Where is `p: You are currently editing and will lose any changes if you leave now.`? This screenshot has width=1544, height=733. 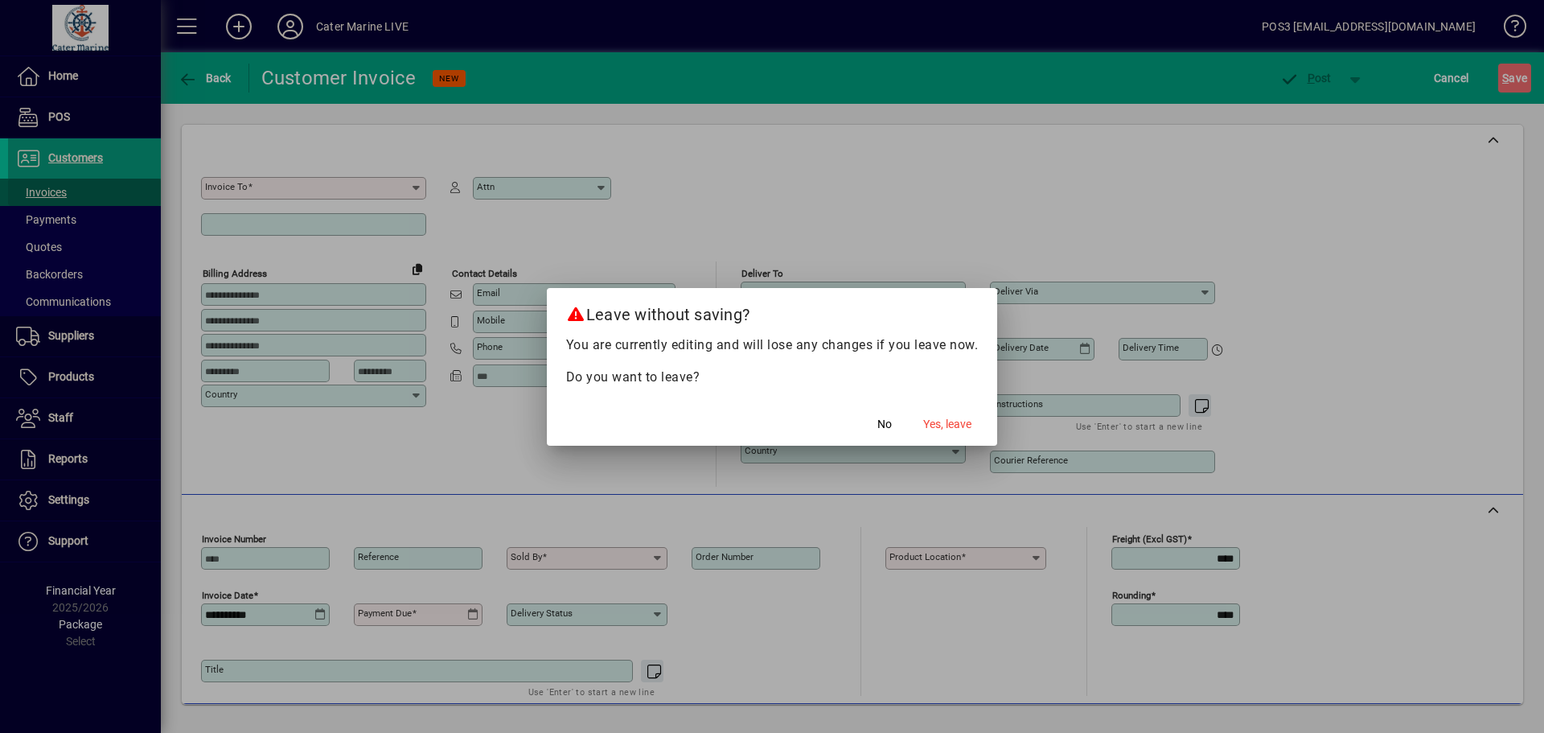
p: You are currently editing and will lose any changes if you leave now. is located at coordinates (772, 345).